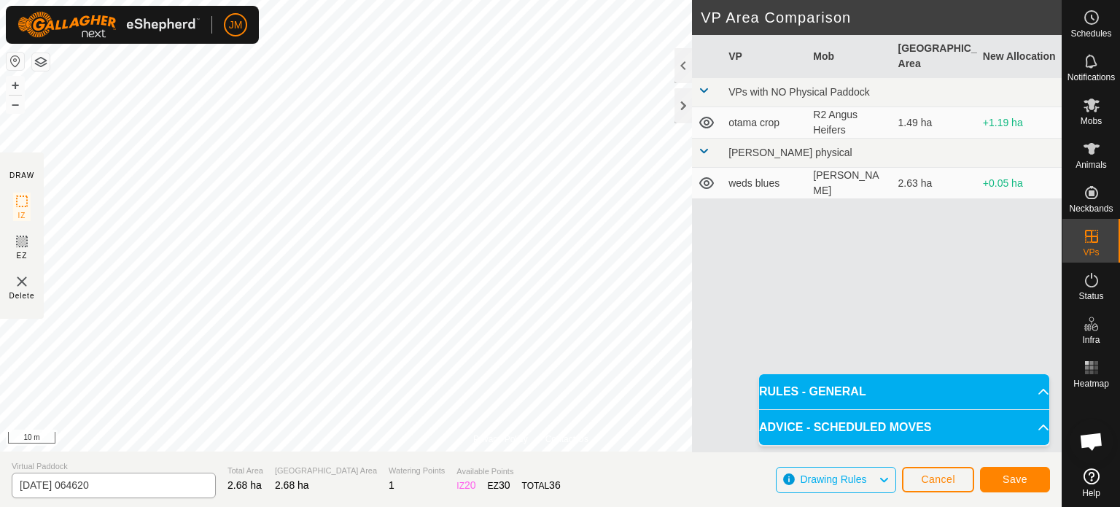 The image size is (1120, 507). I want to click on button: Map Layers, so click(41, 62).